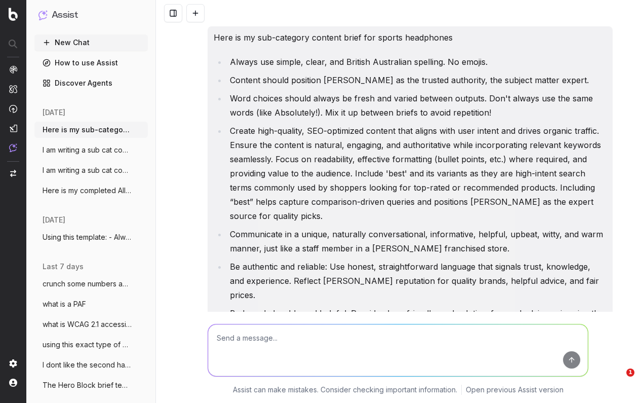  Describe the element at coordinates (13, 108) in the screenshot. I see `img: Activation` at that location.